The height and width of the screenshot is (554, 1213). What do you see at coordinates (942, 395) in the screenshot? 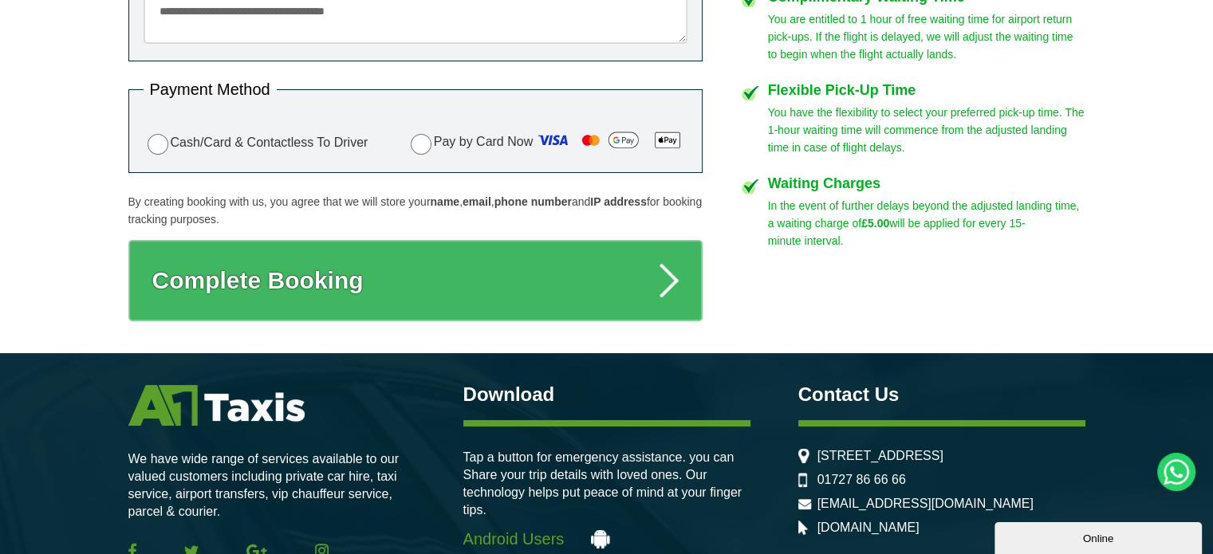
I see `h3: Contact Us` at bounding box center [942, 395].